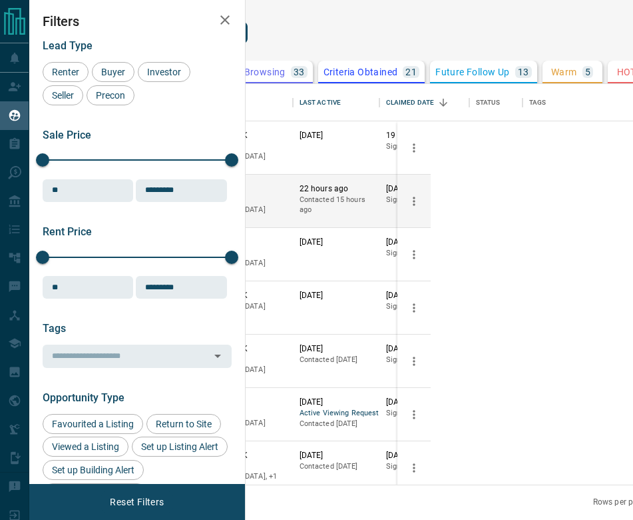  Describe the element at coordinates (93, 470) in the screenshot. I see `div: Set up Building Alert` at that location.